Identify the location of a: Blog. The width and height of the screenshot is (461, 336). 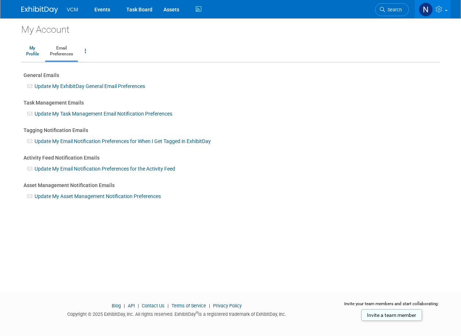
(116, 306).